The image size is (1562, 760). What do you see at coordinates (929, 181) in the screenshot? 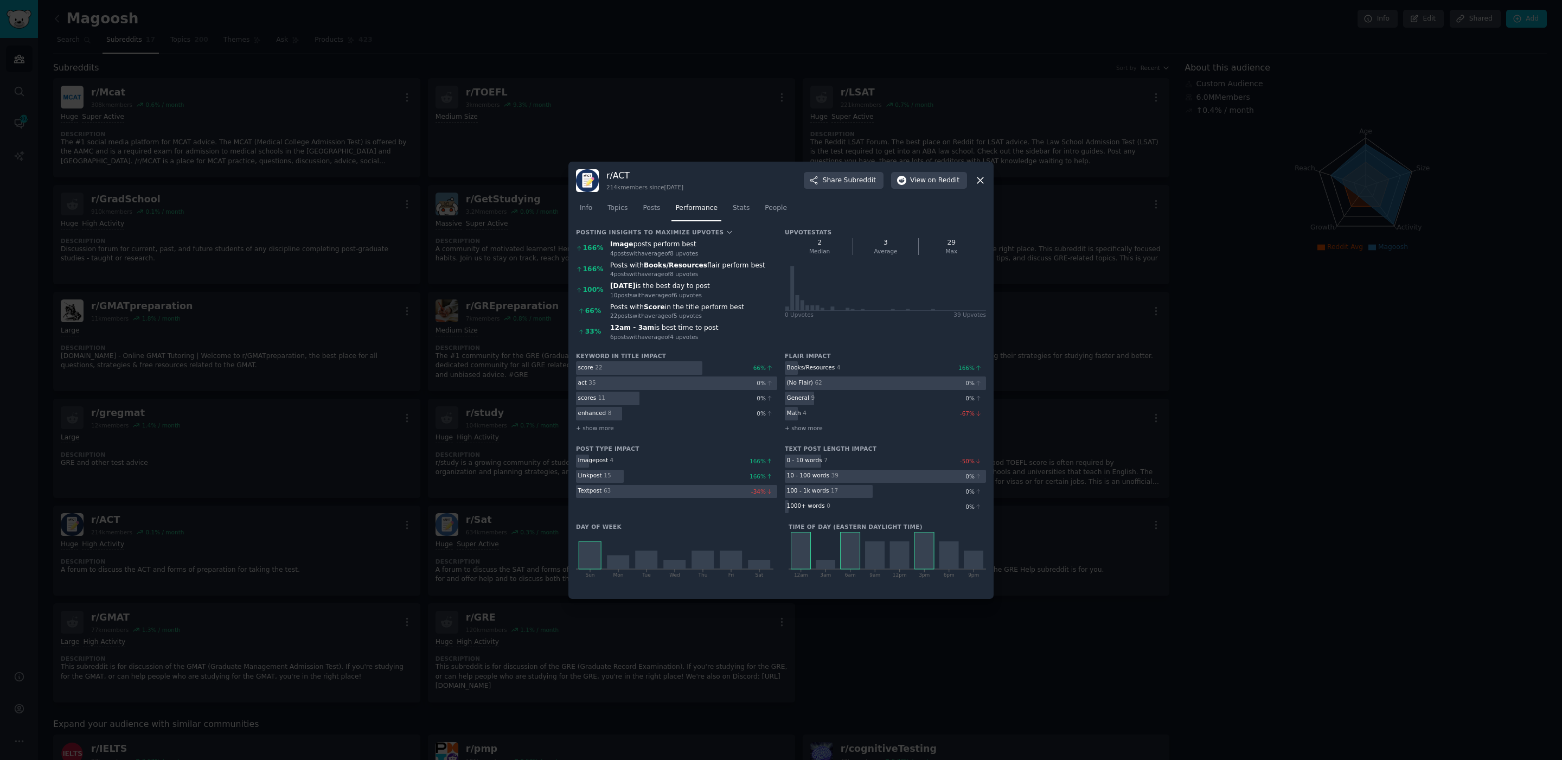
I see `a: Viewon Reddit` at bounding box center [929, 181].